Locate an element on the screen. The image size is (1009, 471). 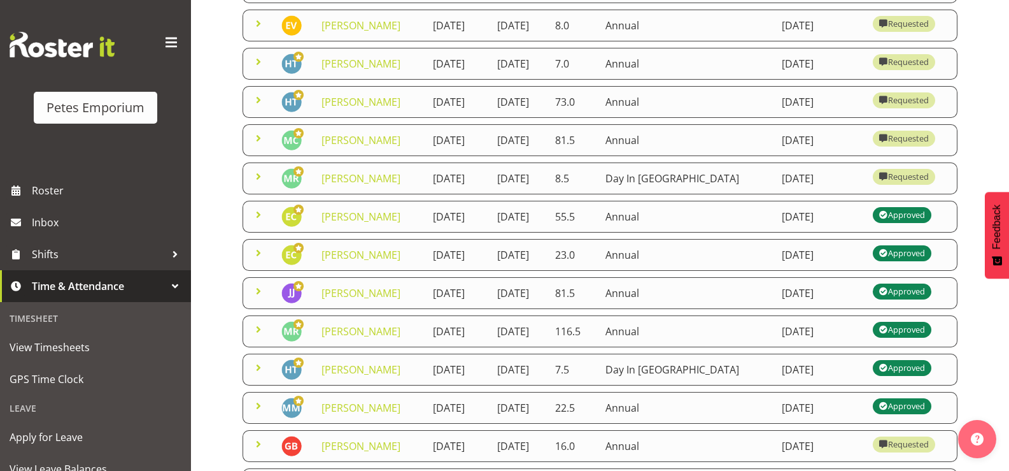
img: melissa-cowen2635.jpg is located at coordinates (292, 140).